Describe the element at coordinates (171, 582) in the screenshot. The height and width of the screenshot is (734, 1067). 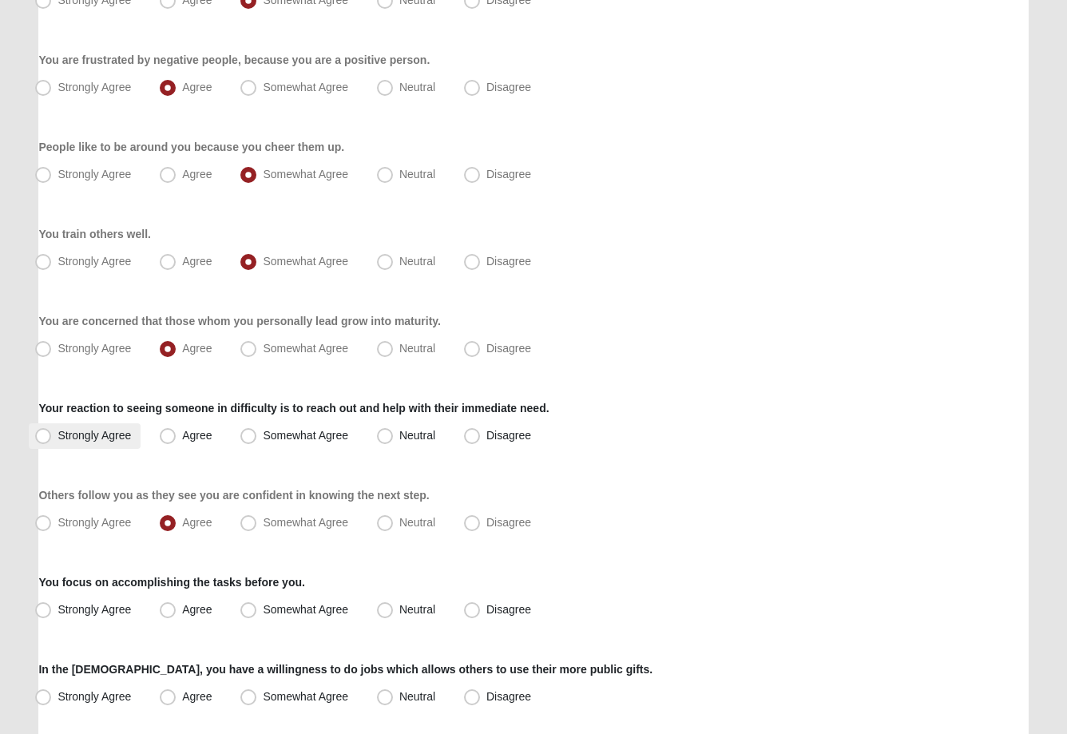
I see `label: You focus on accomplishing the tasks before you.` at that location.